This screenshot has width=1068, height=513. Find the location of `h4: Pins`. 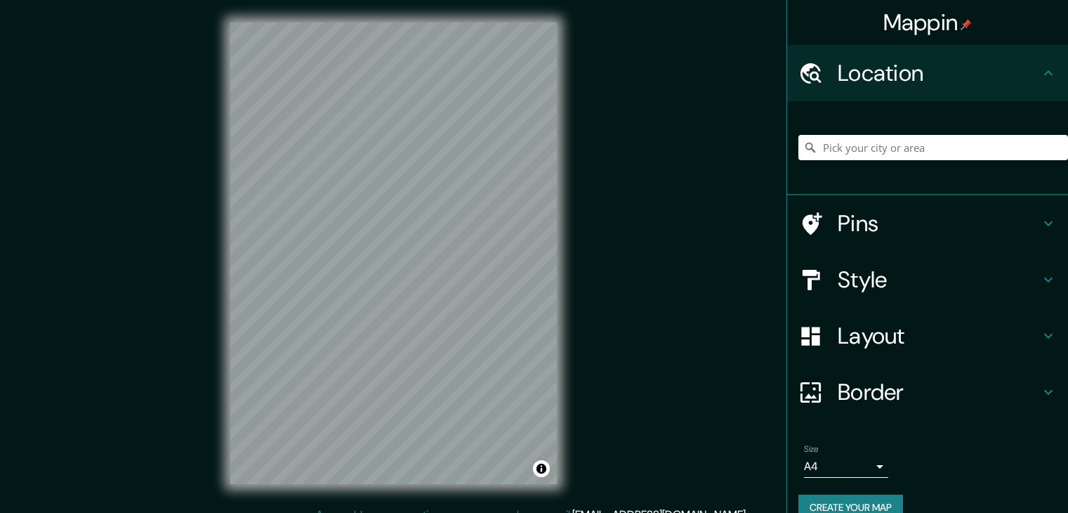

h4: Pins is located at coordinates (939, 223).